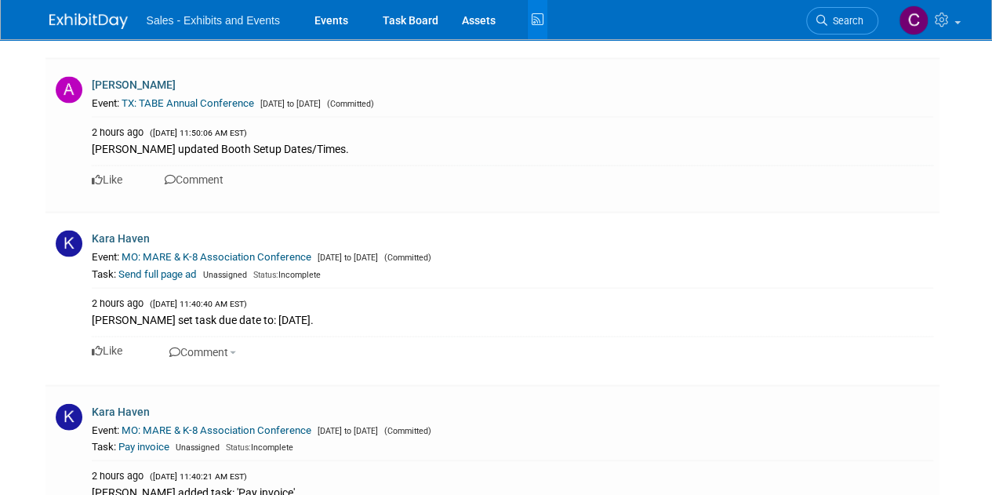 Image resolution: width=992 pixels, height=495 pixels. Describe the element at coordinates (842, 20) in the screenshot. I see `a: Search` at that location.